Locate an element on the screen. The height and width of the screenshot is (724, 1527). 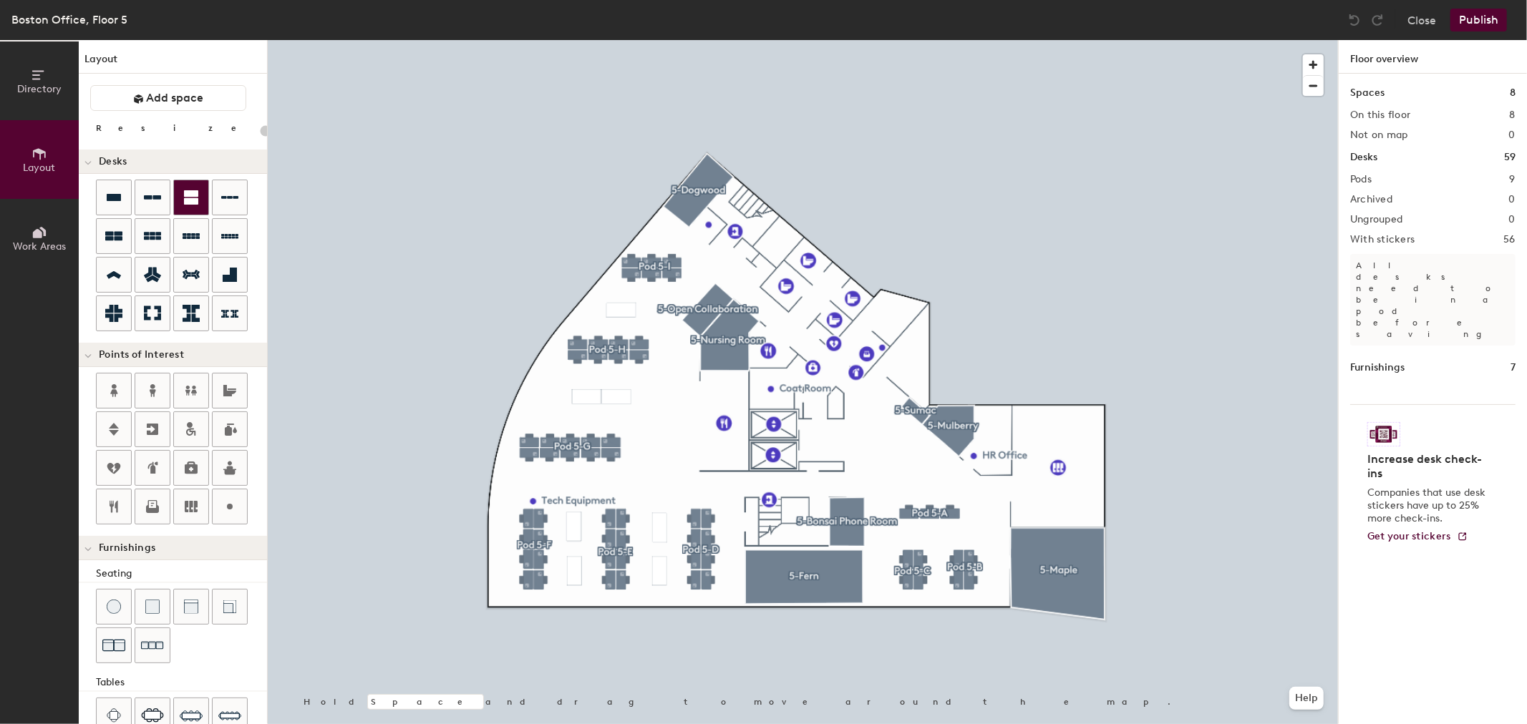
h2: Pods is located at coordinates (1361, 180).